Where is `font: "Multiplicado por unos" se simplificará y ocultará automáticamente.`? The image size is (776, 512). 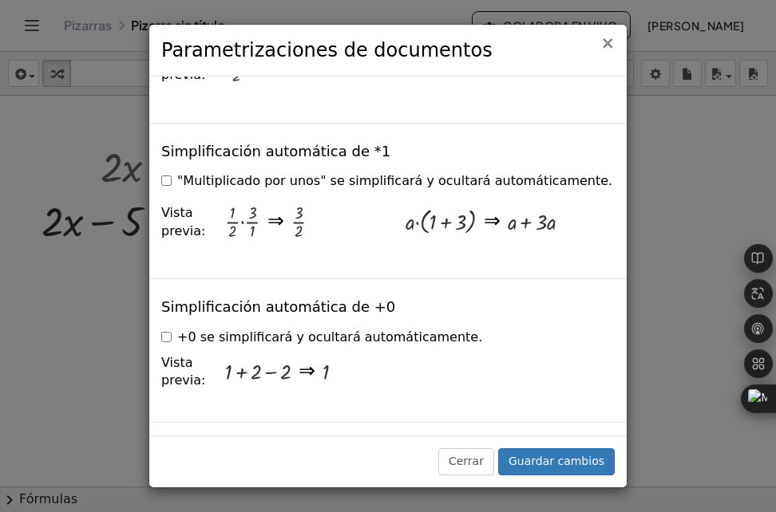 font: "Multiplicado por unos" se simplificará y ocultará automáticamente. is located at coordinates (394, 180).